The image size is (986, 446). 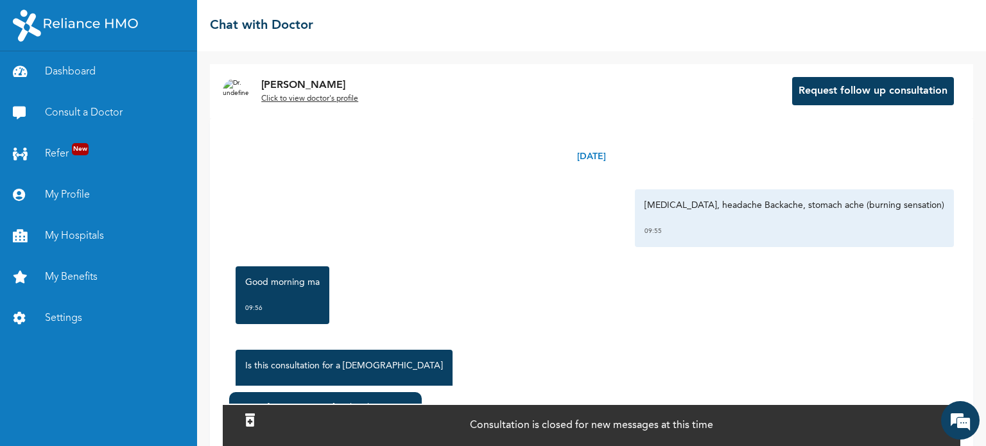 What do you see at coordinates (591, 426) in the screenshot?
I see `p: Consultation is closed for new messages at this time` at bounding box center [591, 426].